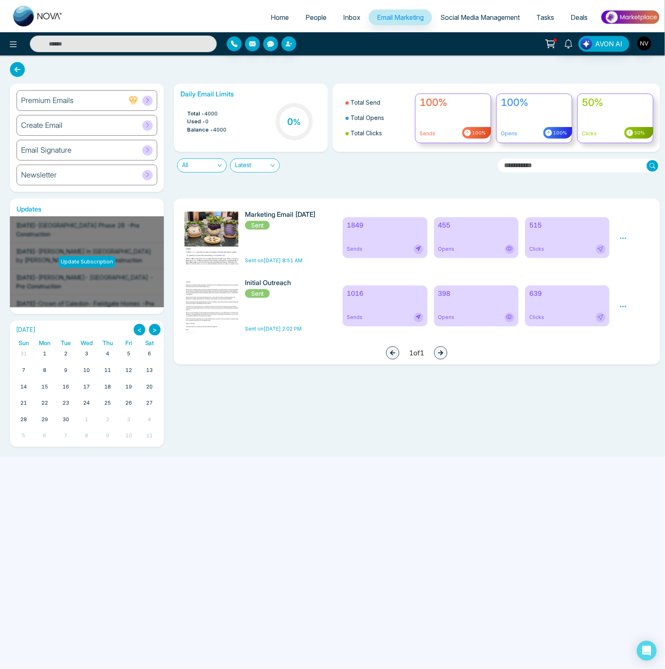 The image size is (665, 669). What do you see at coordinates (108, 403) in the screenshot?
I see `a: September 25, 2025` at bounding box center [108, 403].